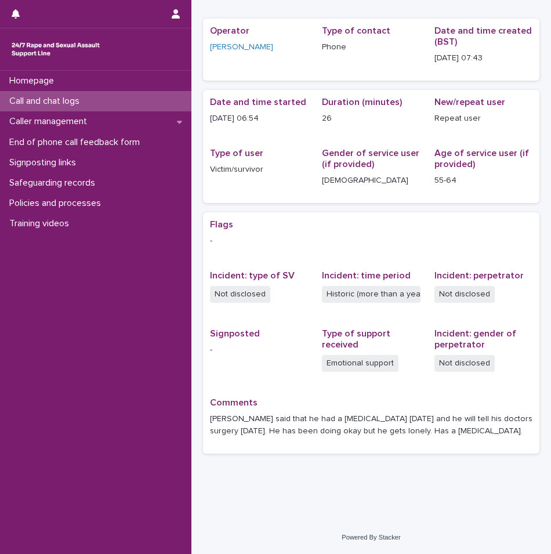  Describe the element at coordinates (259, 169) in the screenshot. I see `p: Victim/survivor` at that location.